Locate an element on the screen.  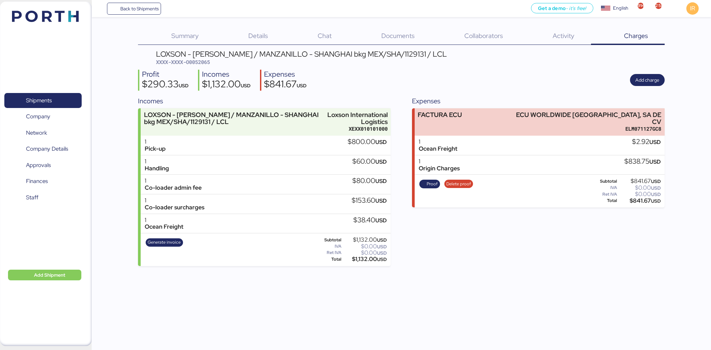
div: XEXX010101000 is located at coordinates (357, 129).